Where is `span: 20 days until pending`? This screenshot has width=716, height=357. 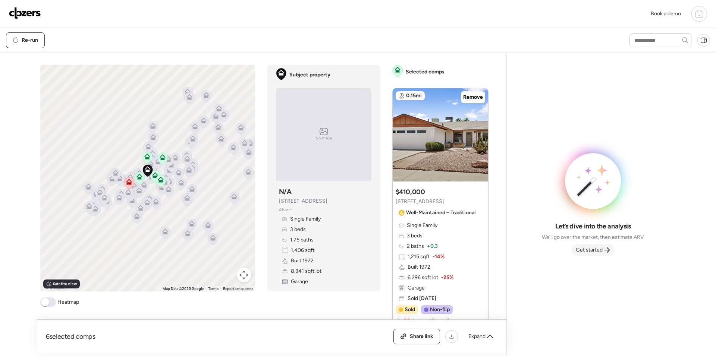
span: 20 days until pending is located at coordinates (429, 321).